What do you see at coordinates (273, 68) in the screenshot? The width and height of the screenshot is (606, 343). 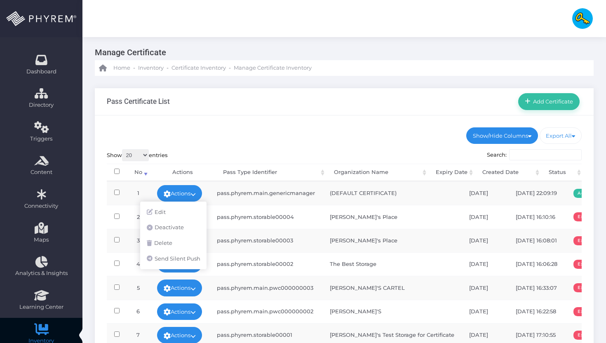 I see `a: Manage Certificate Inventory` at bounding box center [273, 68].